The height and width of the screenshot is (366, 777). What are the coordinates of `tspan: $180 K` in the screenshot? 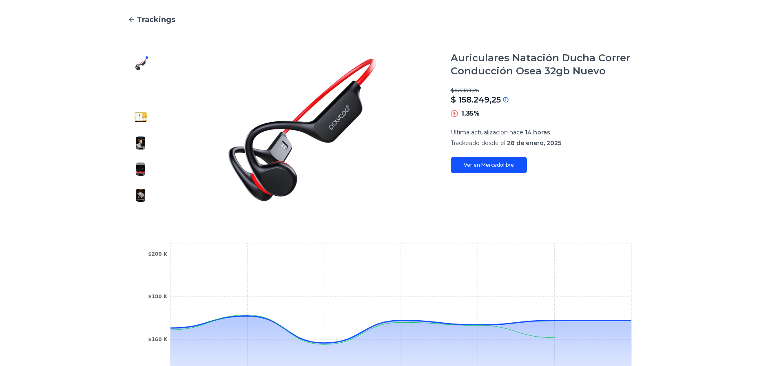 It's located at (158, 296).